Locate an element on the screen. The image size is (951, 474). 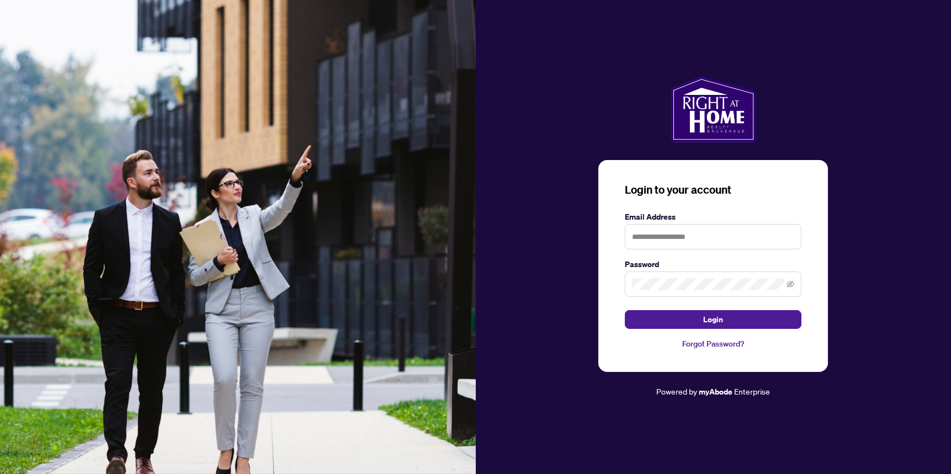
a: myAbode is located at coordinates (715, 392).